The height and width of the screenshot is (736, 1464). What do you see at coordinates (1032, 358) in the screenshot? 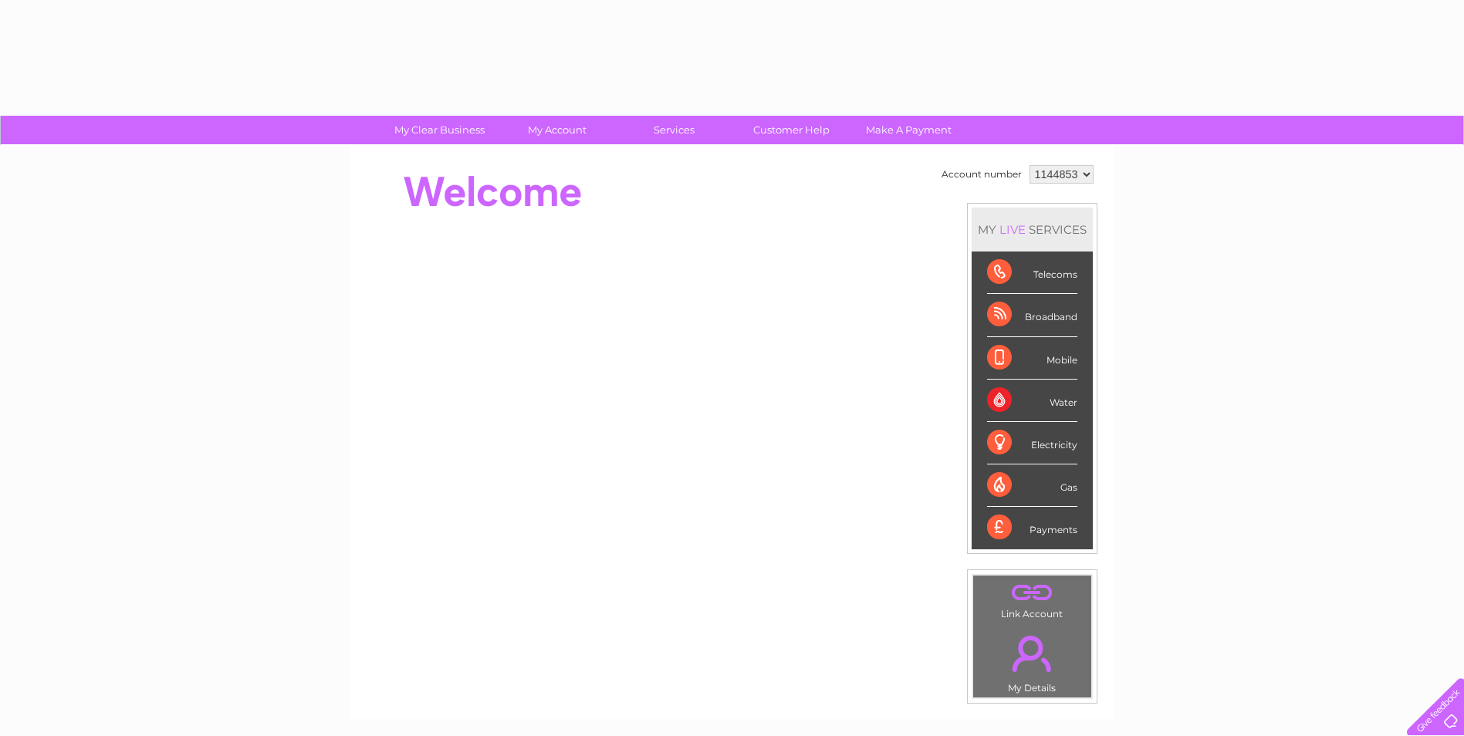
I see `div: Mobile` at bounding box center [1032, 358].